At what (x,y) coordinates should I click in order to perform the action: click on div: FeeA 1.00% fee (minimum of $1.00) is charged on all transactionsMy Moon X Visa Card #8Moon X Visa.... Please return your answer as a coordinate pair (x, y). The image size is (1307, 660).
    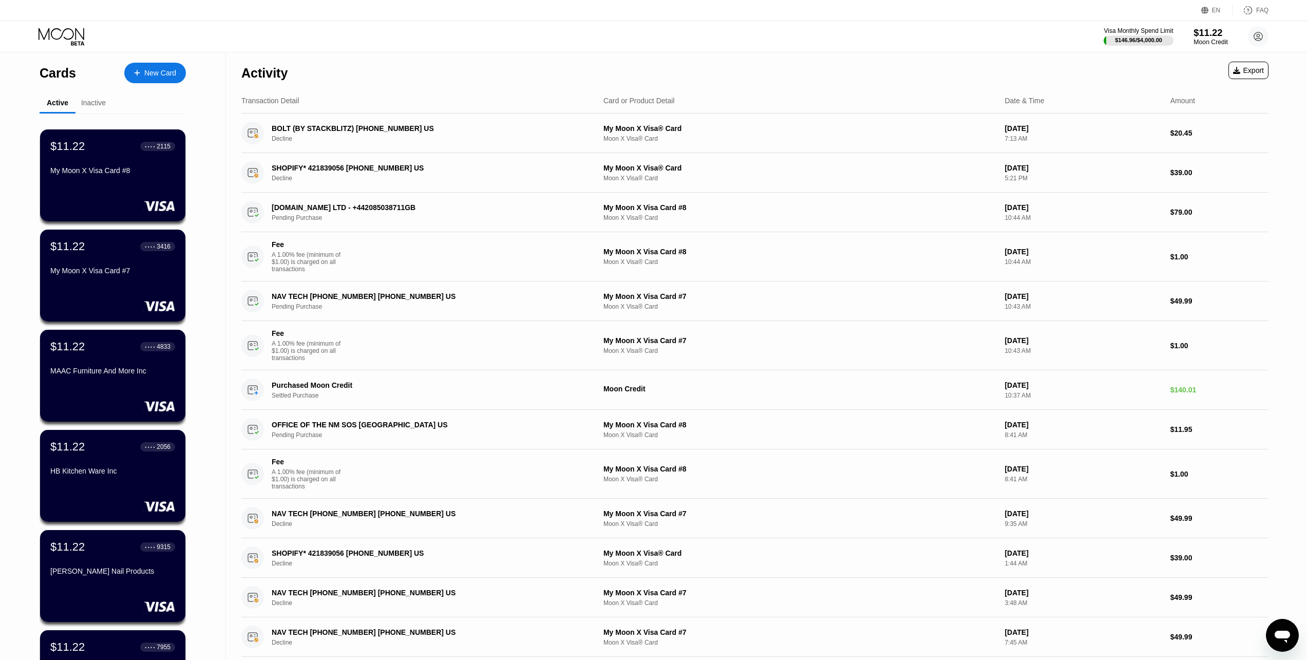
    Looking at the image, I should click on (755, 474).